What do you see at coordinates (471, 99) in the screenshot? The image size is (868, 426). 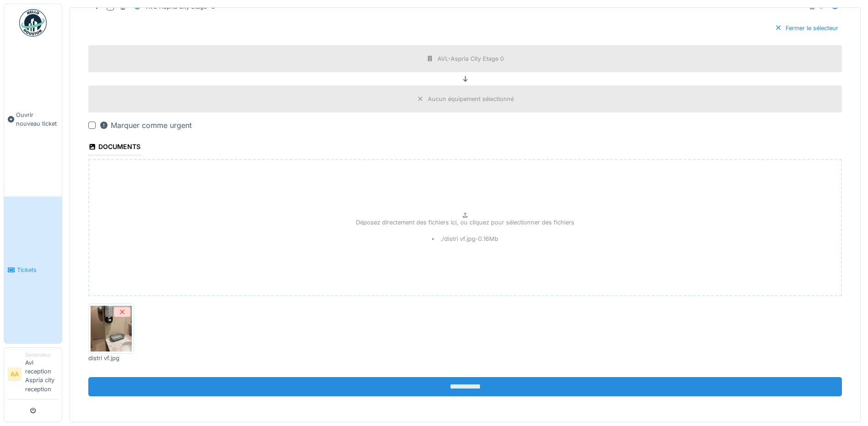 I see `div: Aucun équipement sélectionné` at bounding box center [471, 99].